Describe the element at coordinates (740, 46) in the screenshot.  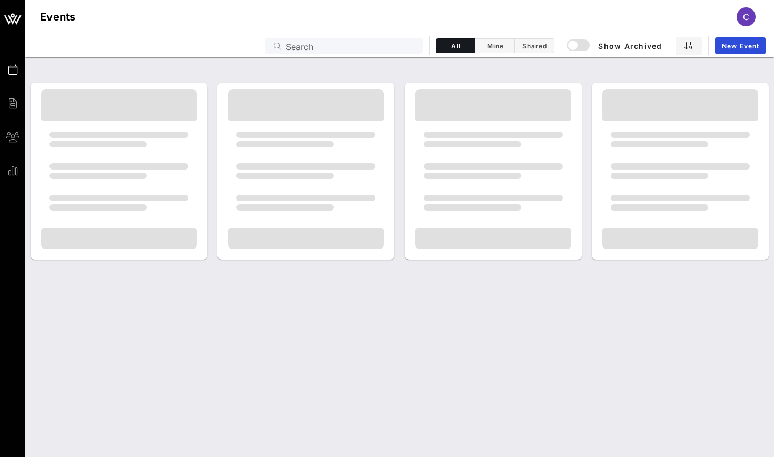
I see `a: New Event` at that location.